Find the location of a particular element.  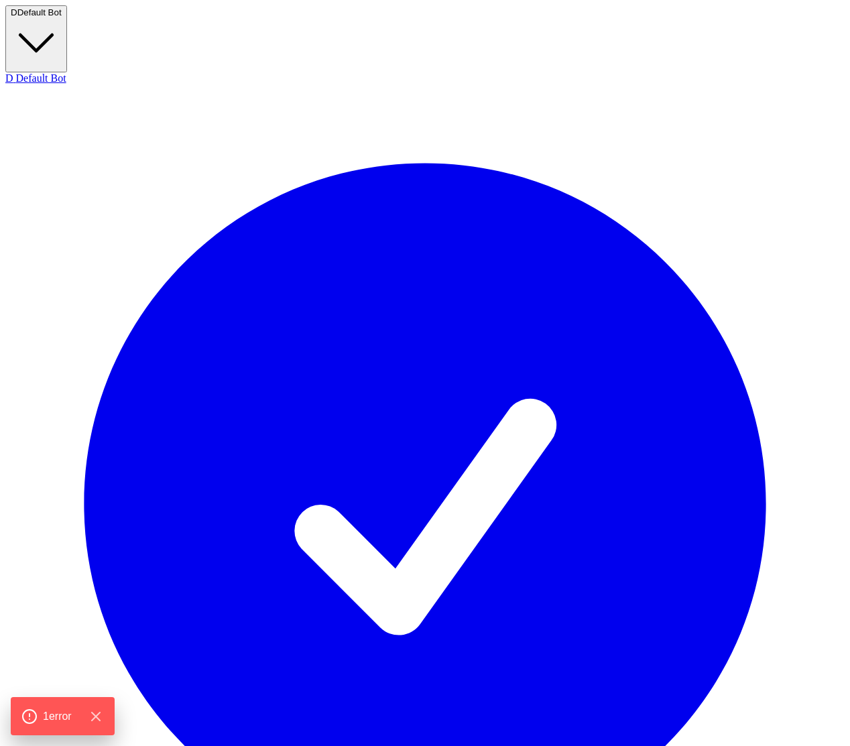

div: Default Bot is located at coordinates (425, 78).